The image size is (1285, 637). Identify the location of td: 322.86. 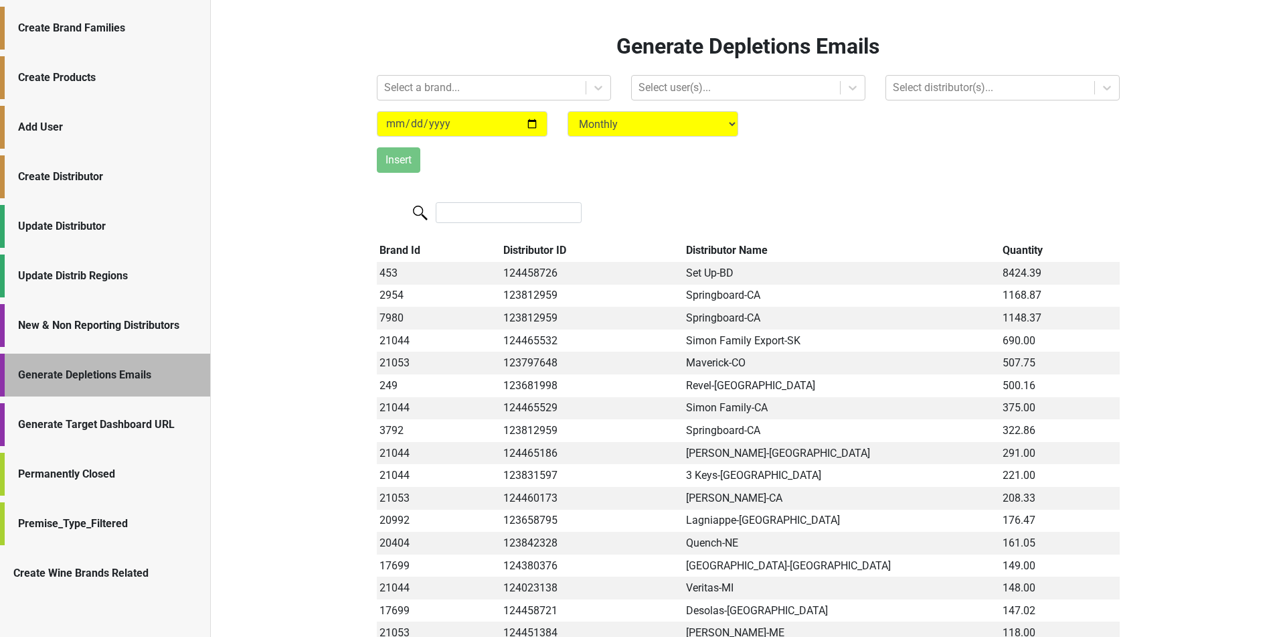
(1060, 430).